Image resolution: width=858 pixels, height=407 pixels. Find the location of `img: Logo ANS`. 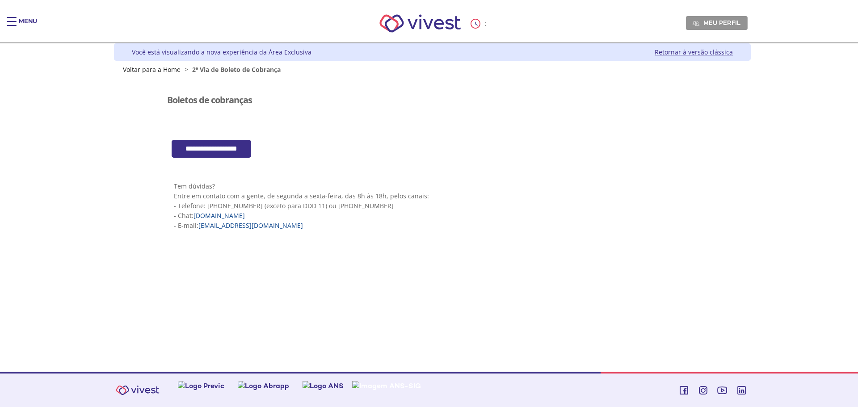

img: Logo ANS is located at coordinates (323, 386).